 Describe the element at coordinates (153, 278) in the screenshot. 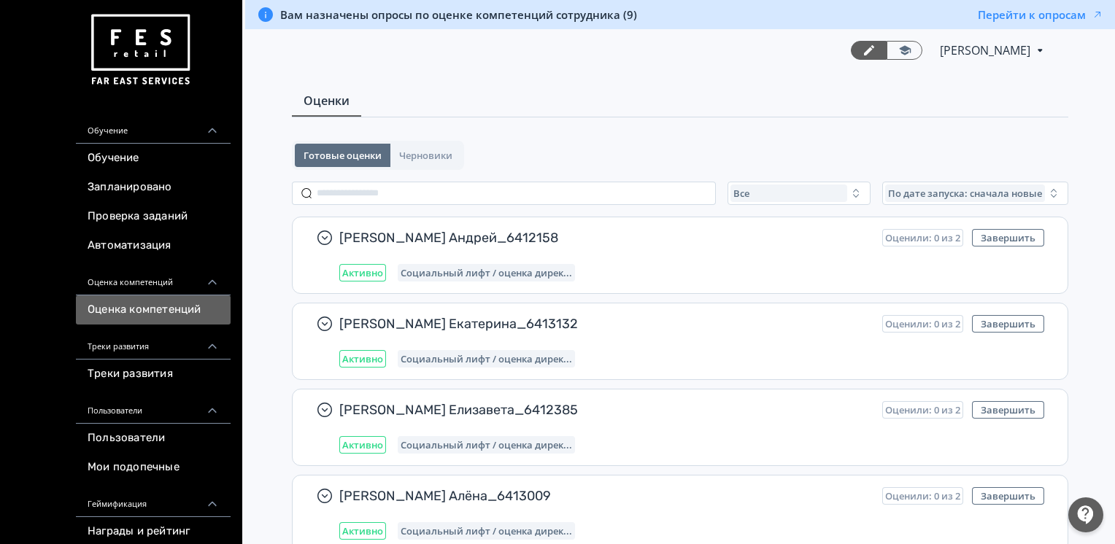

I see `div: Оценка компетенций` at that location.